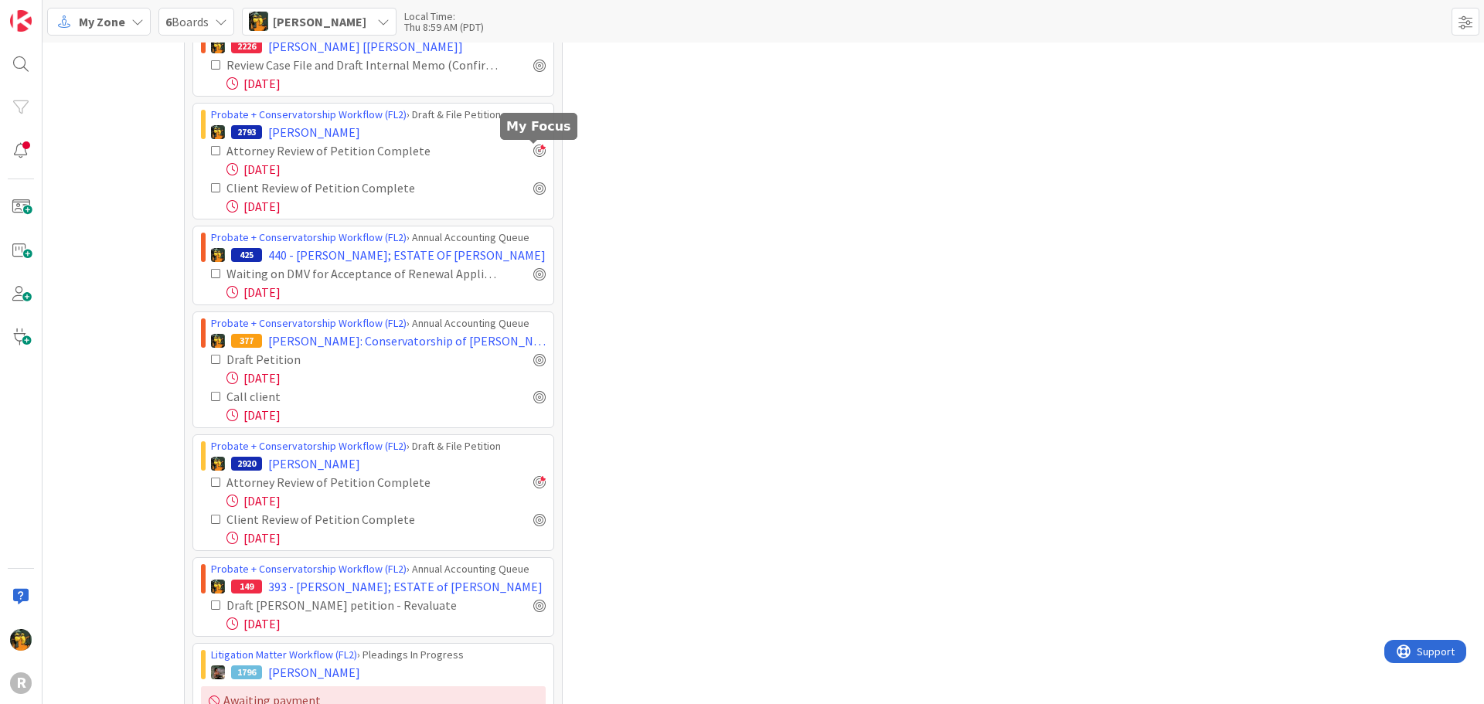  What do you see at coordinates (247, 132) in the screenshot?
I see `div: 2793` at bounding box center [247, 132].